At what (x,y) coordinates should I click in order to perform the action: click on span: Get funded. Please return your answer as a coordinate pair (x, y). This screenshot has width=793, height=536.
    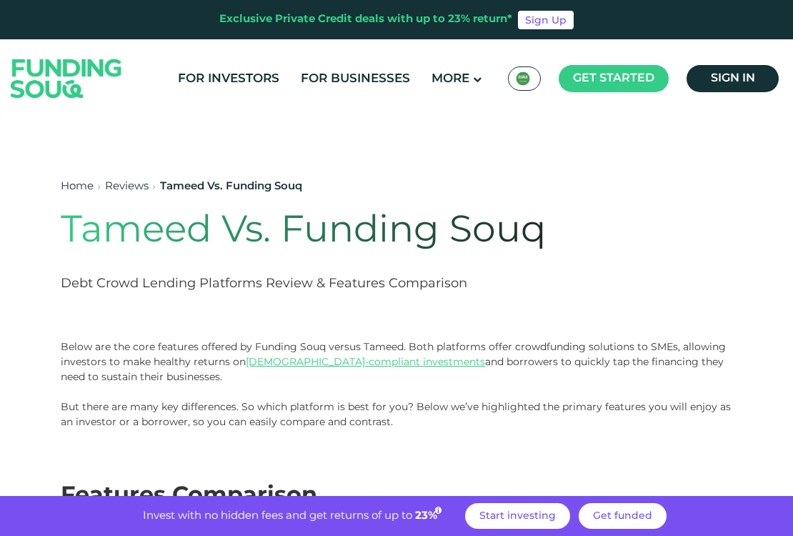
    Looking at the image, I should click on (622, 516).